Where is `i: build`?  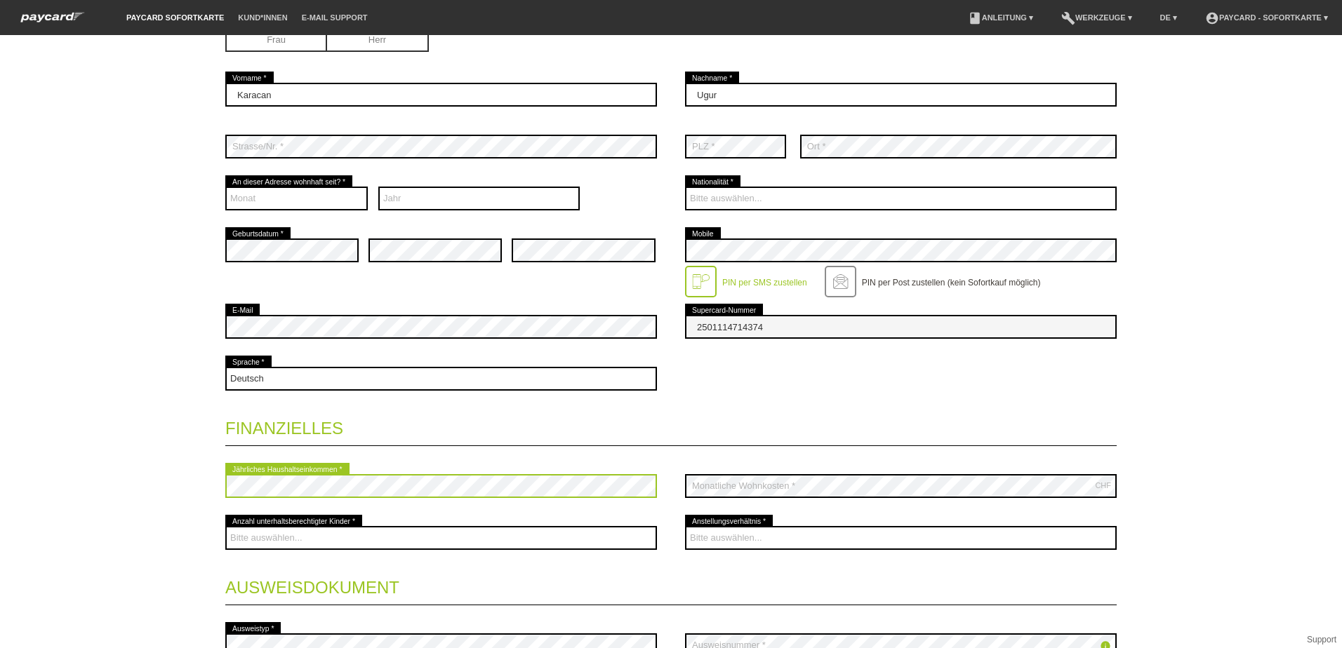
i: build is located at coordinates (1068, 18).